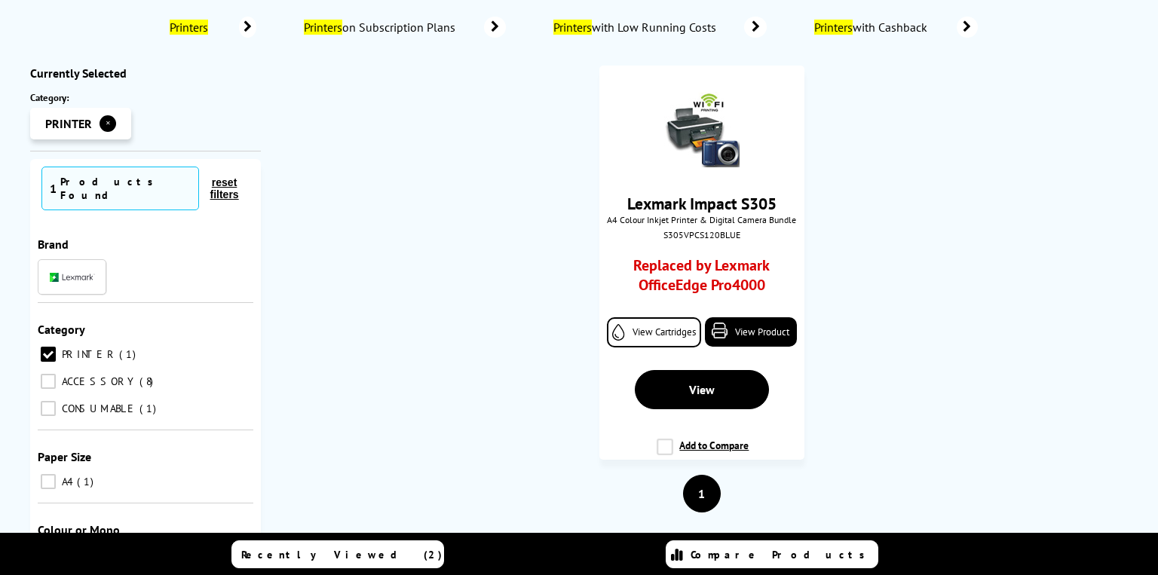  Describe the element at coordinates (61, 330) in the screenshot. I see `span: Category` at that location.